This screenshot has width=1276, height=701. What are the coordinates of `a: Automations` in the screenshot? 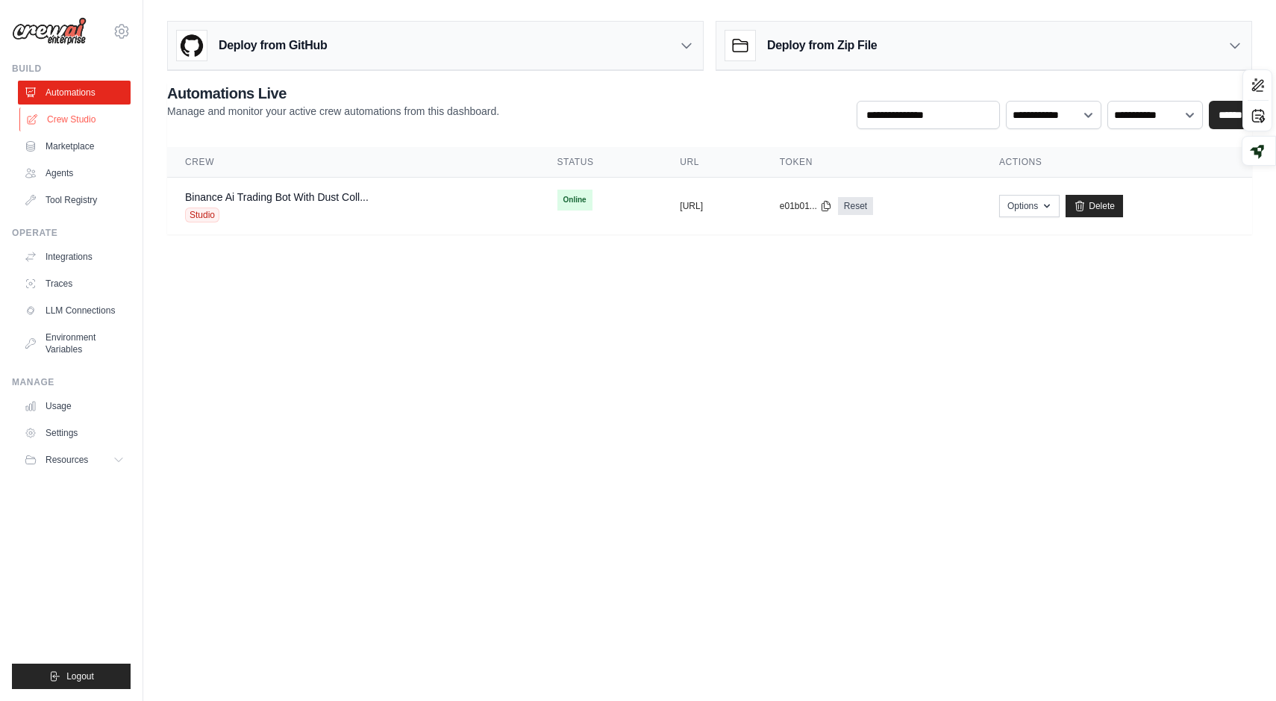 It's located at (74, 93).